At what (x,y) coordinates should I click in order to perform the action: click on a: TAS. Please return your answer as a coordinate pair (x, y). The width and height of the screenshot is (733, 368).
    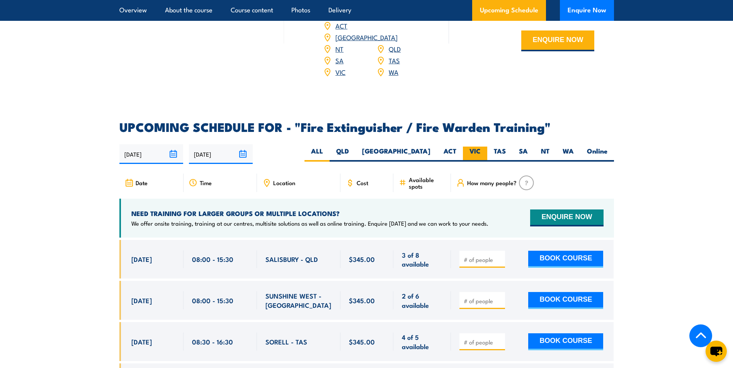
    Looking at the image, I should click on (394, 60).